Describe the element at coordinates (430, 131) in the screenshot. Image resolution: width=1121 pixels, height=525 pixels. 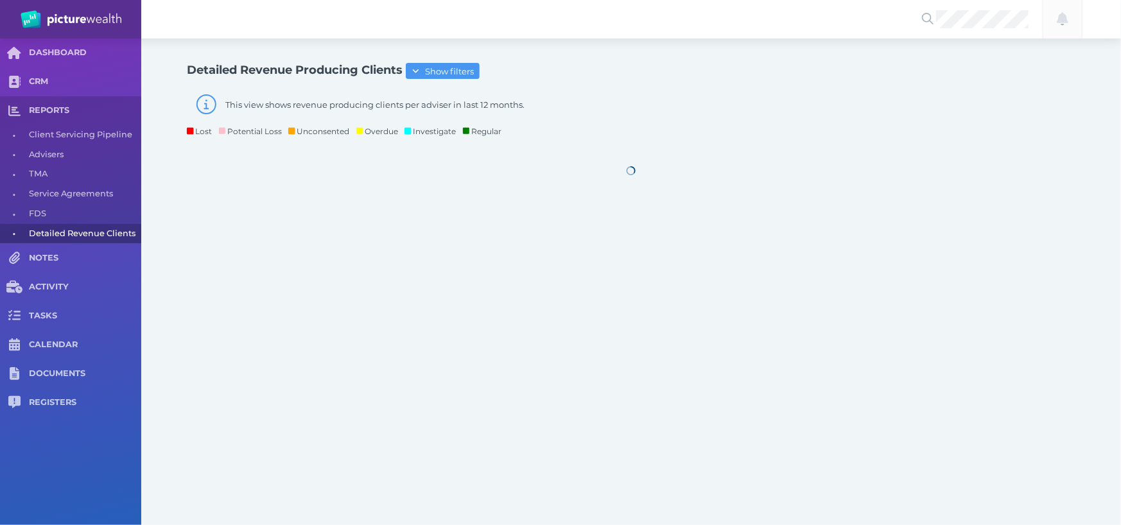
I see `span: Received money from customer when nothing was expected, check please` at that location.